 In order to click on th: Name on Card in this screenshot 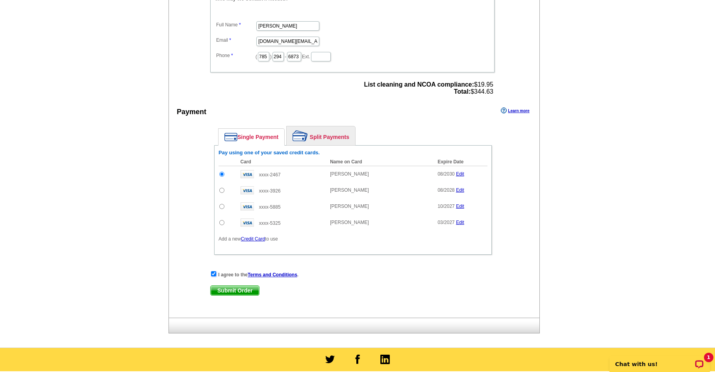, I will do `click(380, 162)`.